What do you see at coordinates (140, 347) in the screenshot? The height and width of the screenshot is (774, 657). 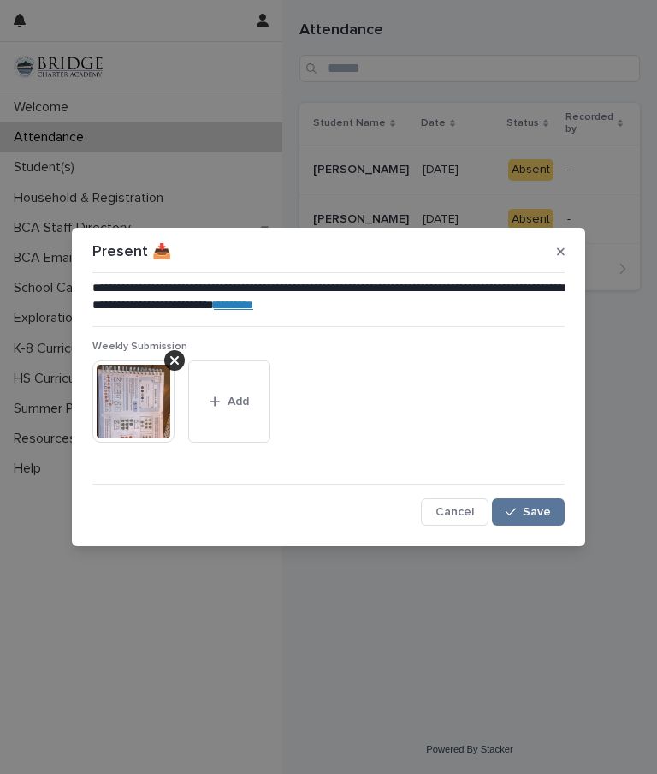 I see `span: Weekly Submission` at bounding box center [140, 347].